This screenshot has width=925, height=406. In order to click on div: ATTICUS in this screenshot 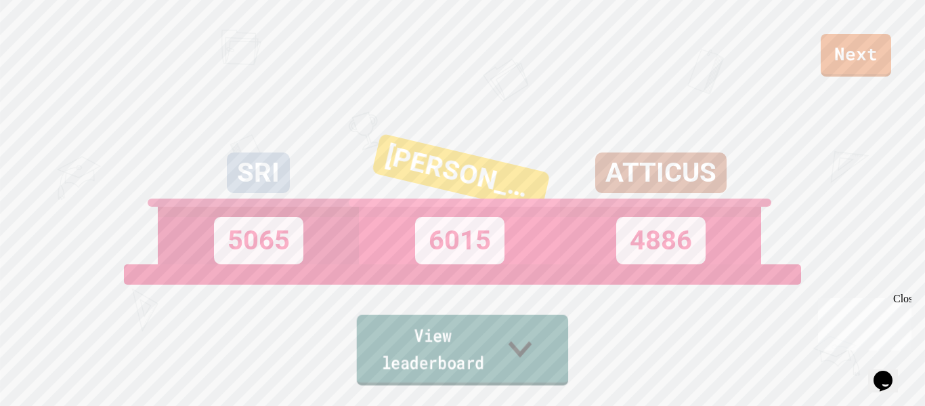, I will do `click(661, 173)`.